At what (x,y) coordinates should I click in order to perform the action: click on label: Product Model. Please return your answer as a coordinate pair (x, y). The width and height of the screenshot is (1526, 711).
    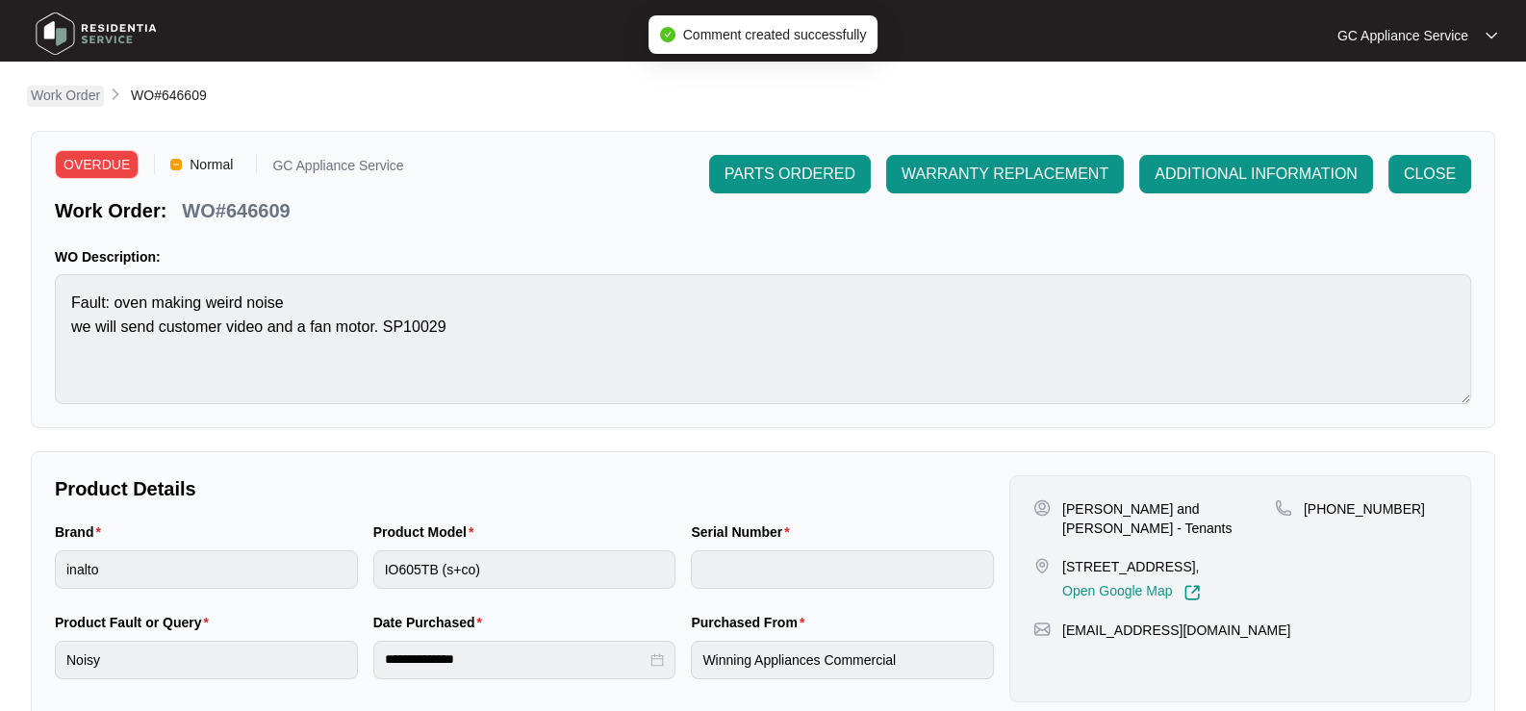
    Looking at the image, I should click on (427, 532).